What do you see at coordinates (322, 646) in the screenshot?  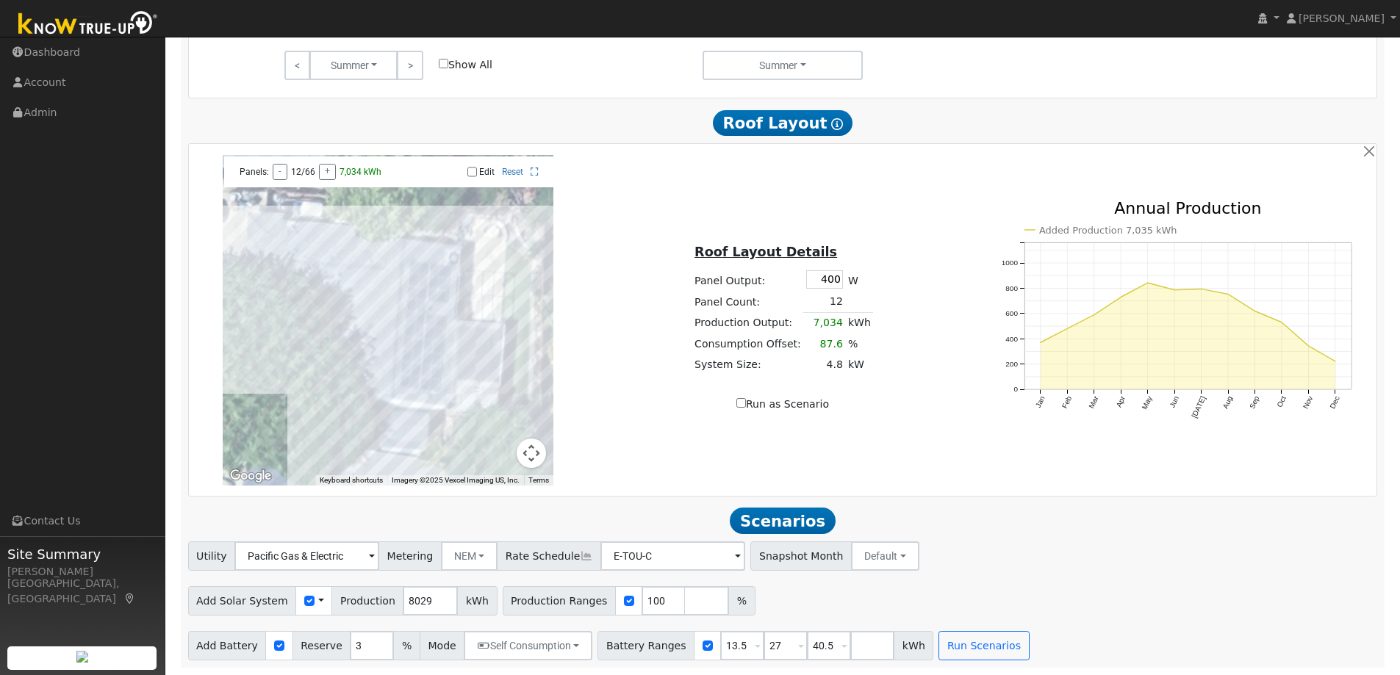 I see `span: Reserve` at bounding box center [322, 646].